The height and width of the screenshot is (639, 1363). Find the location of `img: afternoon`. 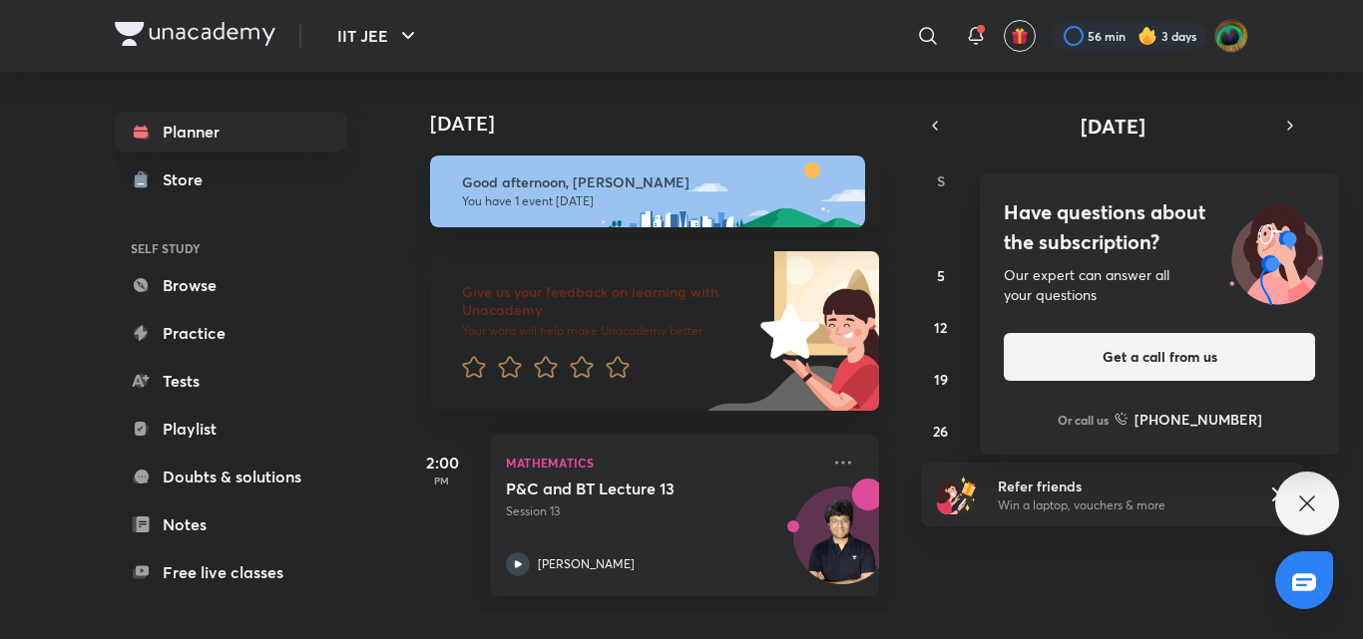

img: afternoon is located at coordinates (647, 192).